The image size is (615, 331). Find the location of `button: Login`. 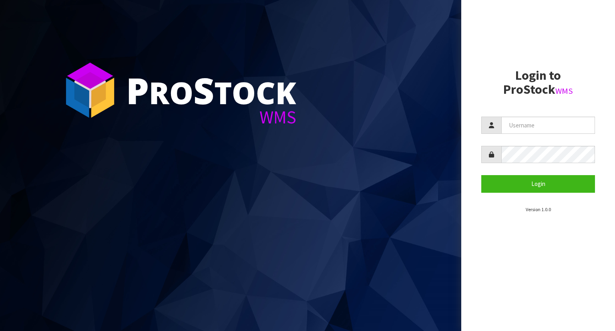

button: Login is located at coordinates (538, 184).